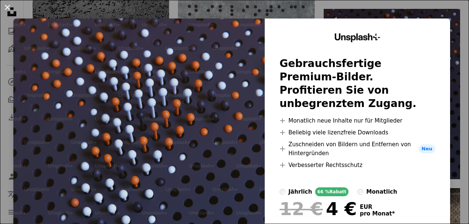  What do you see at coordinates (377, 207) in the screenshot?
I see `span: EUR` at bounding box center [377, 207].